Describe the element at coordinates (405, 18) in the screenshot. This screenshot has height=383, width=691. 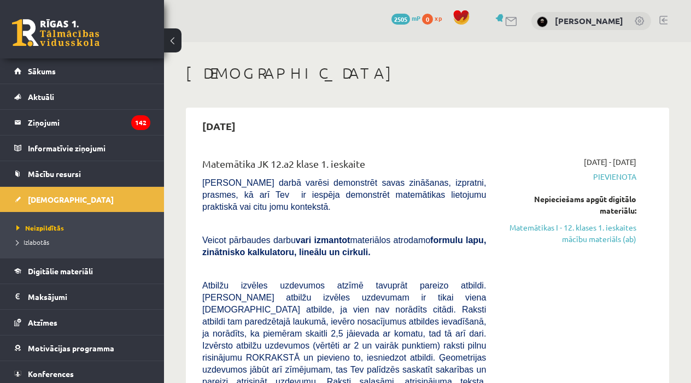
I see `a: 2505 mP` at that location.